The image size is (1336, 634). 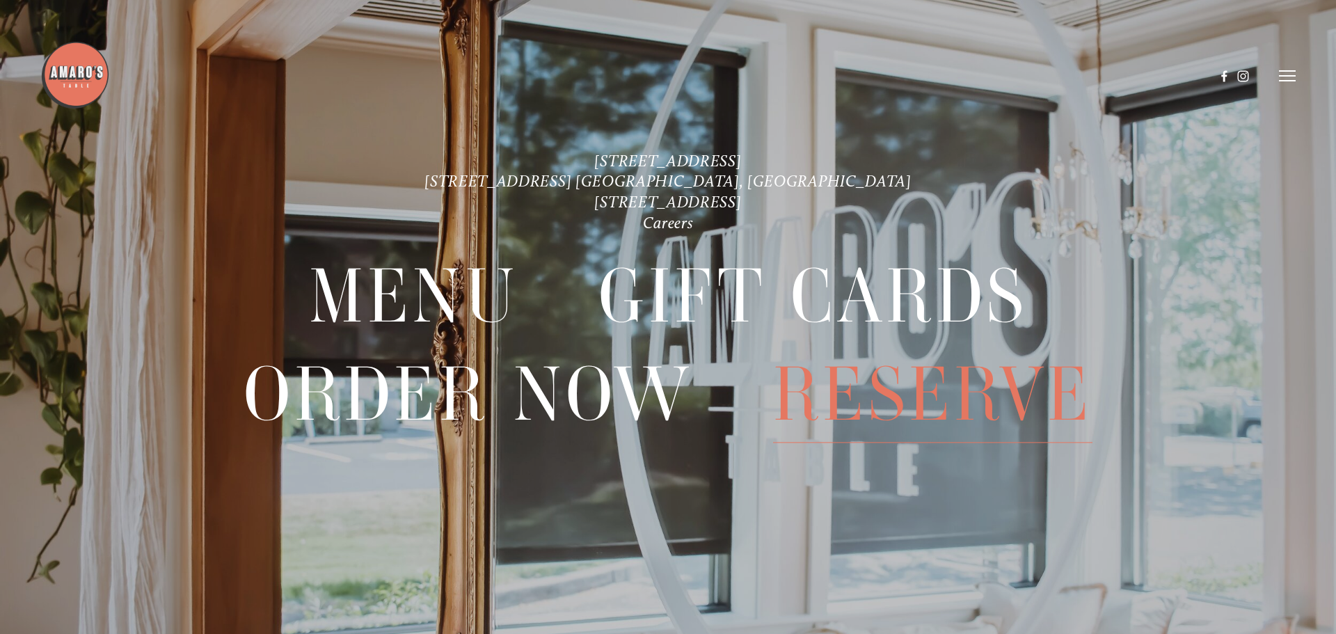 I want to click on span: Order Now, so click(x=468, y=394).